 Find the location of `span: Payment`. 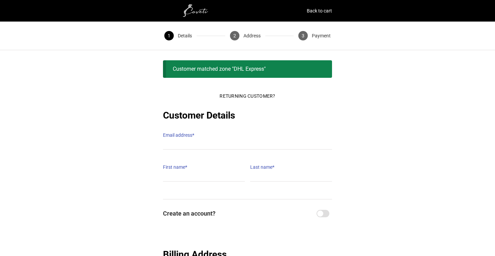

span: Payment is located at coordinates (321, 36).